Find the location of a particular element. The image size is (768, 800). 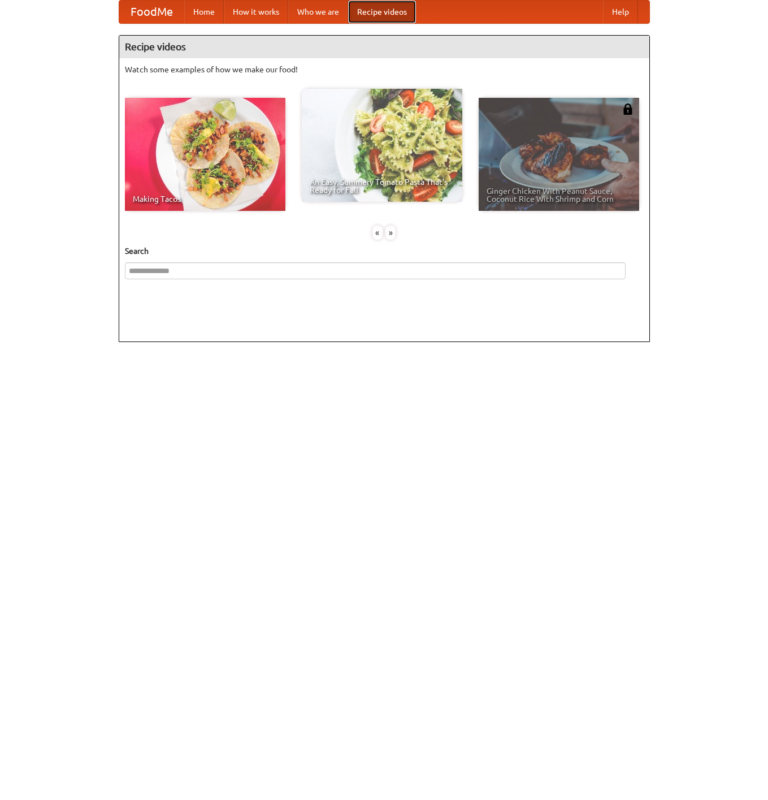

a: An Easy, Summery Tomato Pasta That's Ready for Fall is located at coordinates (382, 145).